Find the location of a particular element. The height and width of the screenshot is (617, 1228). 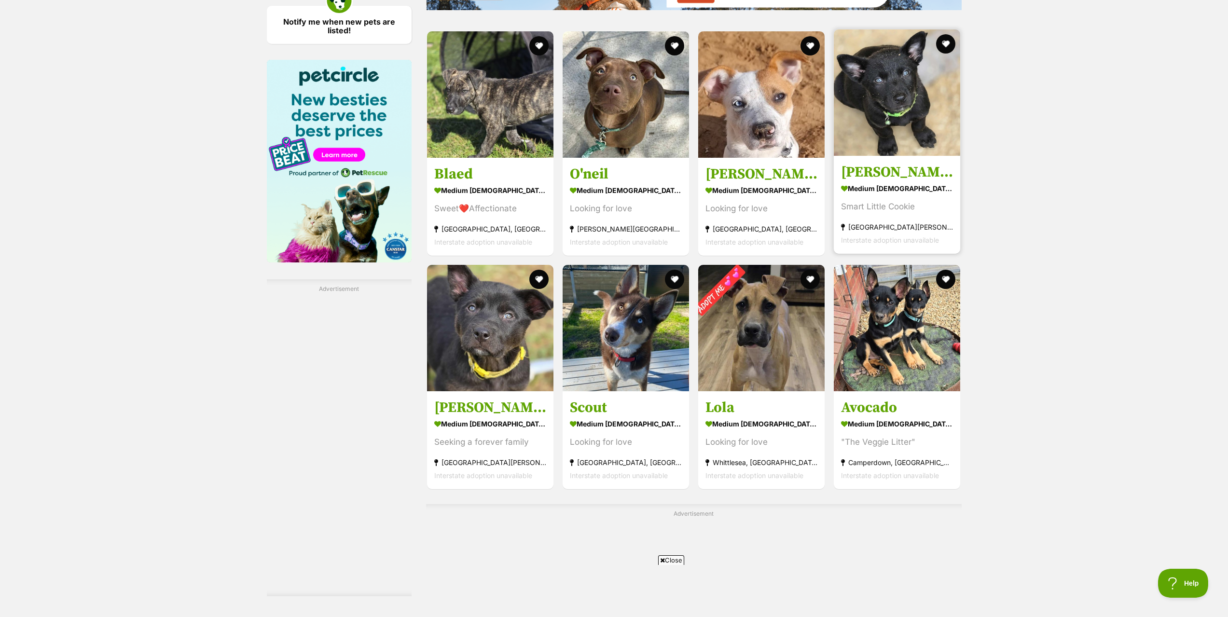

img: Lola - Mastiff Dog is located at coordinates (761, 328).